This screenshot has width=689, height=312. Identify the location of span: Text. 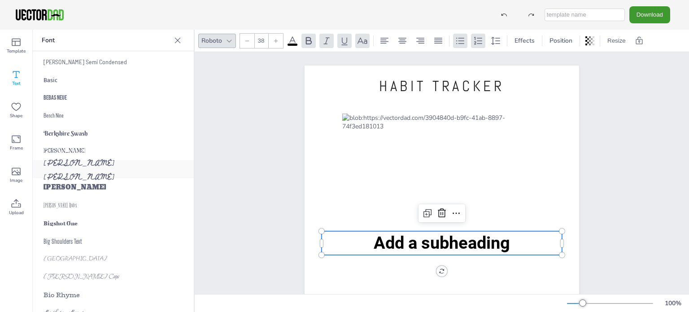
(16, 83).